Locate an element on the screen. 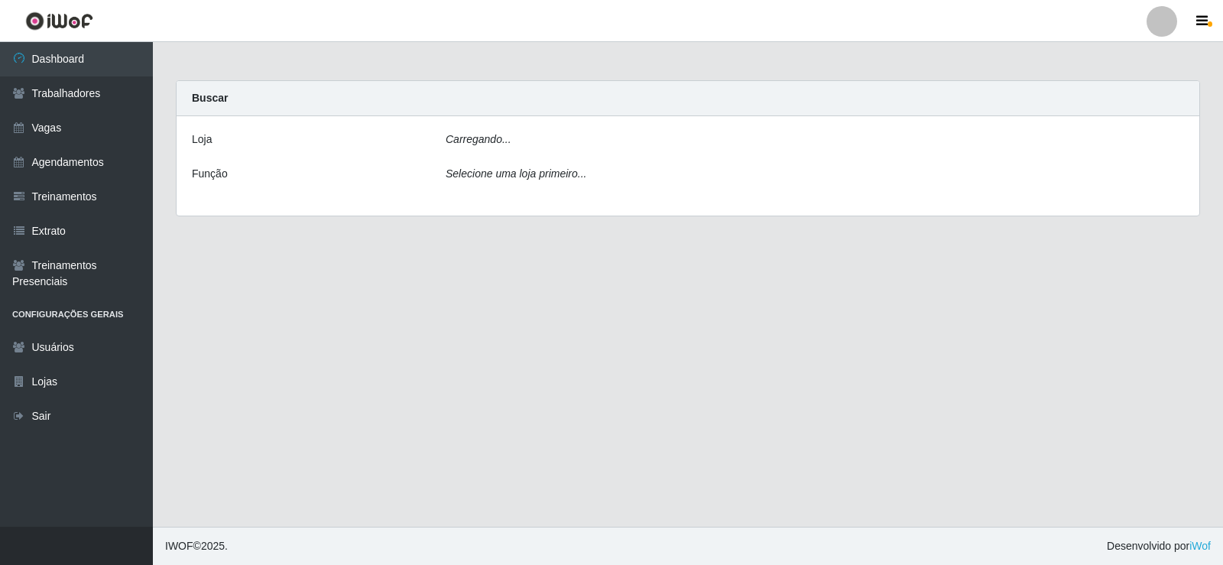 Image resolution: width=1223 pixels, height=565 pixels. span: IWOF is located at coordinates (179, 546).